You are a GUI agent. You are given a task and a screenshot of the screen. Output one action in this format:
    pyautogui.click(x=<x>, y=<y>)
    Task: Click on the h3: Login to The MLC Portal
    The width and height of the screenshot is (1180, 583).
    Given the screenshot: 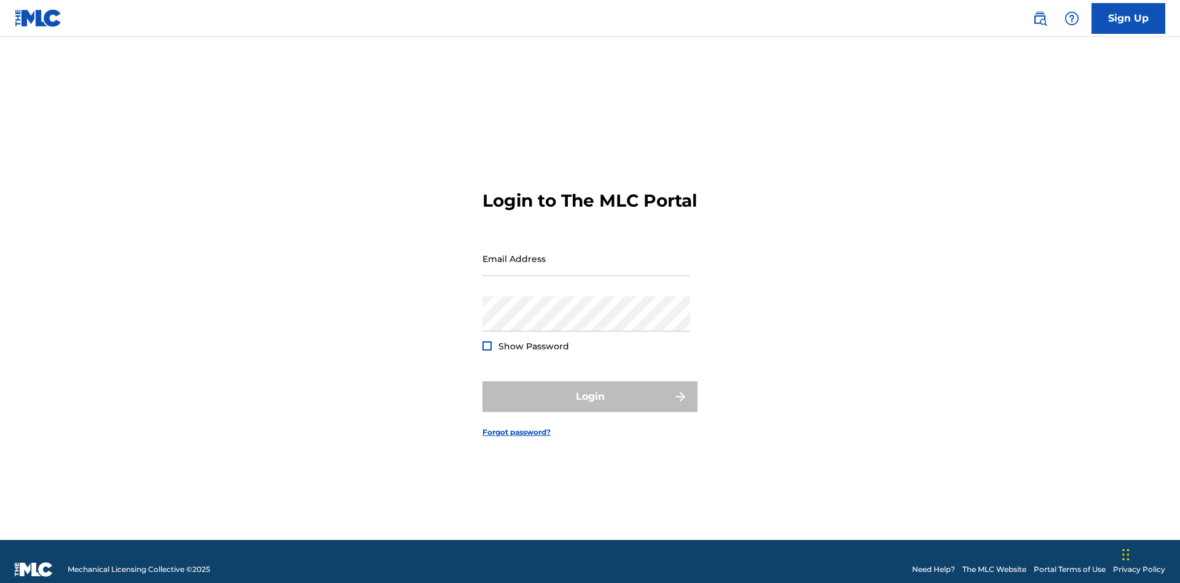 What is the action you would take?
    pyautogui.click(x=589, y=200)
    